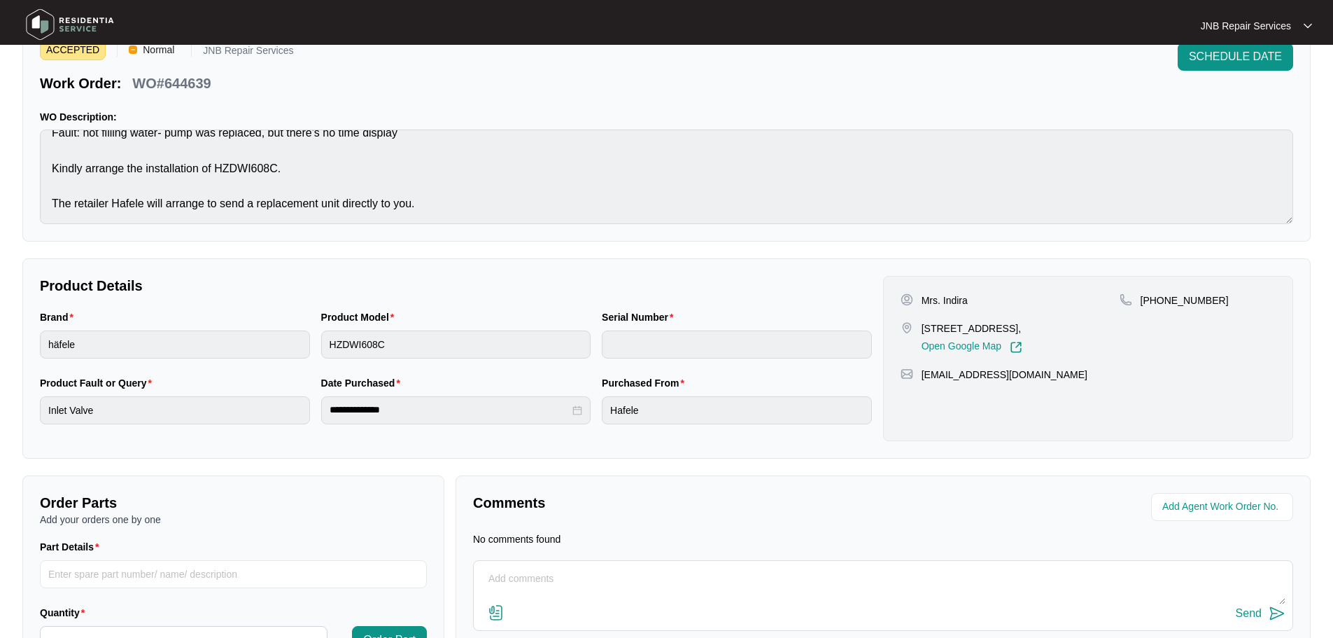 The image size is (1333, 638). What do you see at coordinates (360, 317) in the screenshot?
I see `label: Product Model` at bounding box center [360, 317].